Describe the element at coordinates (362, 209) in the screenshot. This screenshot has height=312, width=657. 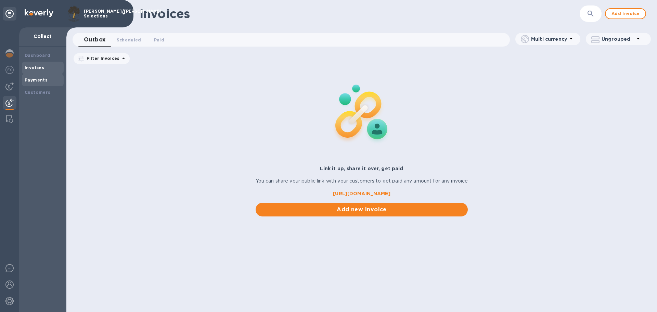
I see `button: Add new invoice` at that location.